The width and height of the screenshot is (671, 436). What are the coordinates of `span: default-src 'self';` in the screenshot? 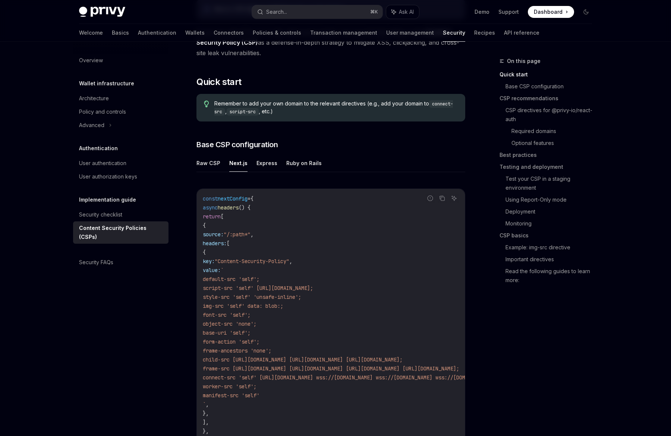 It's located at (231, 279).